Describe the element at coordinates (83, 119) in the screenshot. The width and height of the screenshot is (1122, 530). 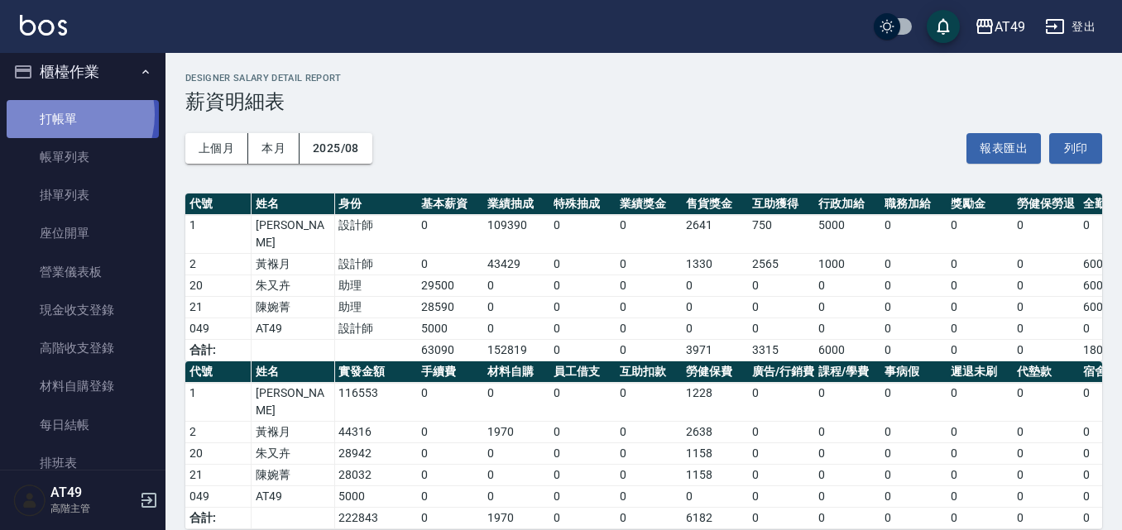
I see `a: 打帳單` at that location.